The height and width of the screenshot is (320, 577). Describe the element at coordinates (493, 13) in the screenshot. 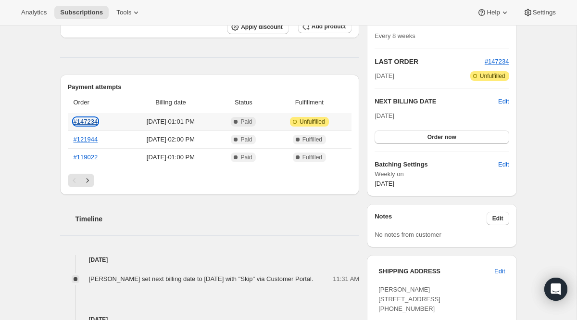

I see `span: Help` at that location.